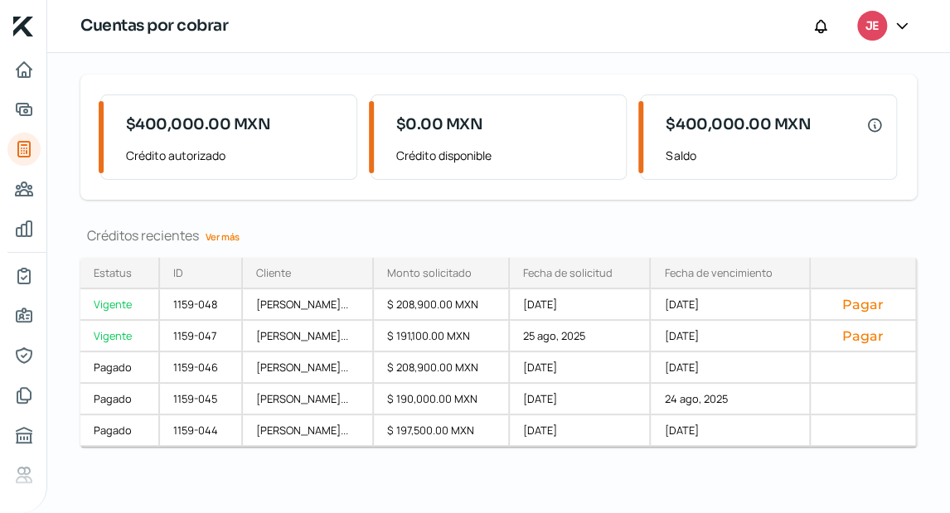 Image resolution: width=950 pixels, height=513 pixels. Describe the element at coordinates (24, 316) in the screenshot. I see `a: Información general` at that location.